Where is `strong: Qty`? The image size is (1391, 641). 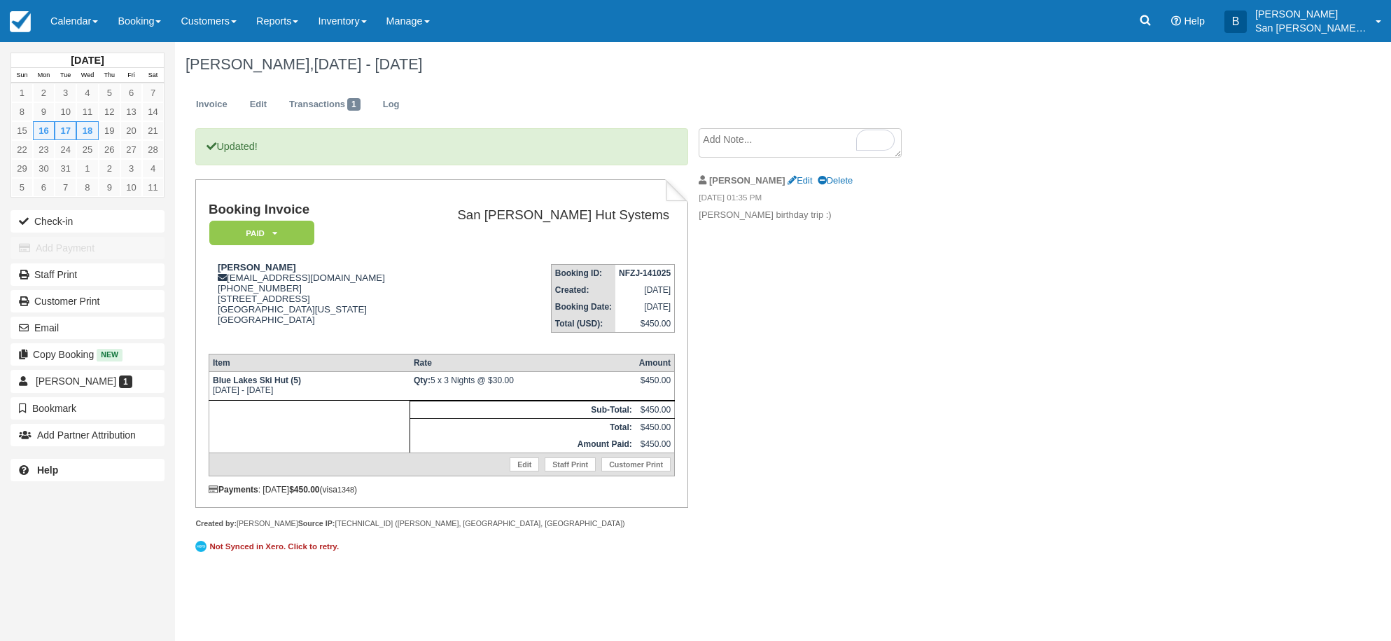
strong: Qty is located at coordinates (422, 380).